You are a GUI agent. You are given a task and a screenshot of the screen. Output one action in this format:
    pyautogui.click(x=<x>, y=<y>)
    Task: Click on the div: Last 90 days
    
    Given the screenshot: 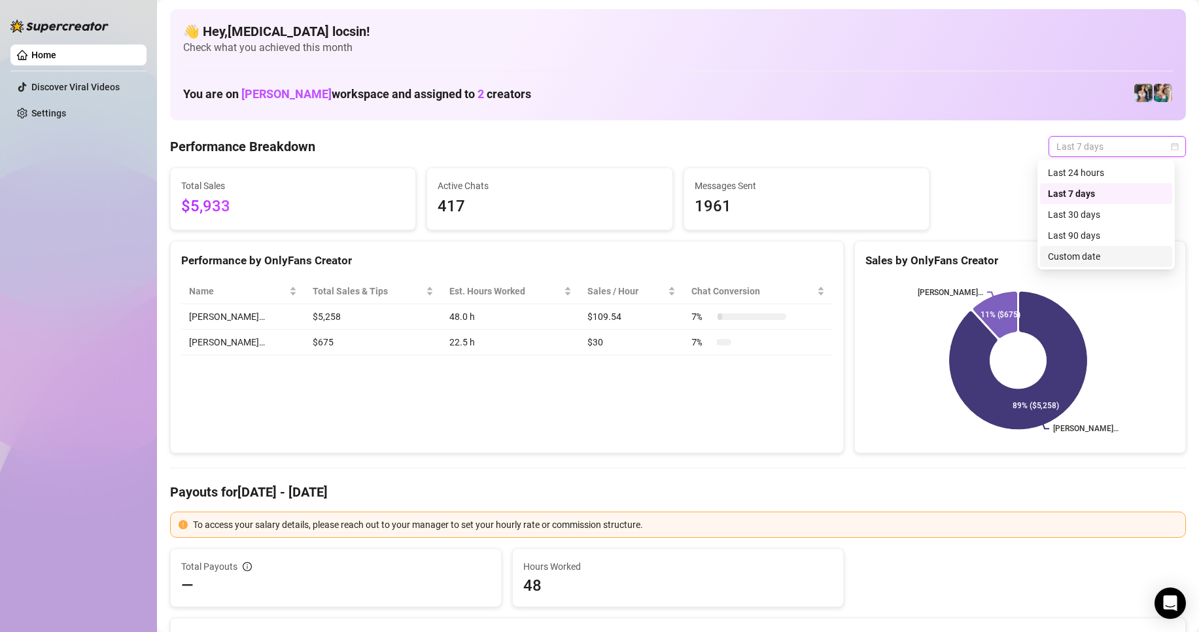 What is the action you would take?
    pyautogui.click(x=1106, y=235)
    